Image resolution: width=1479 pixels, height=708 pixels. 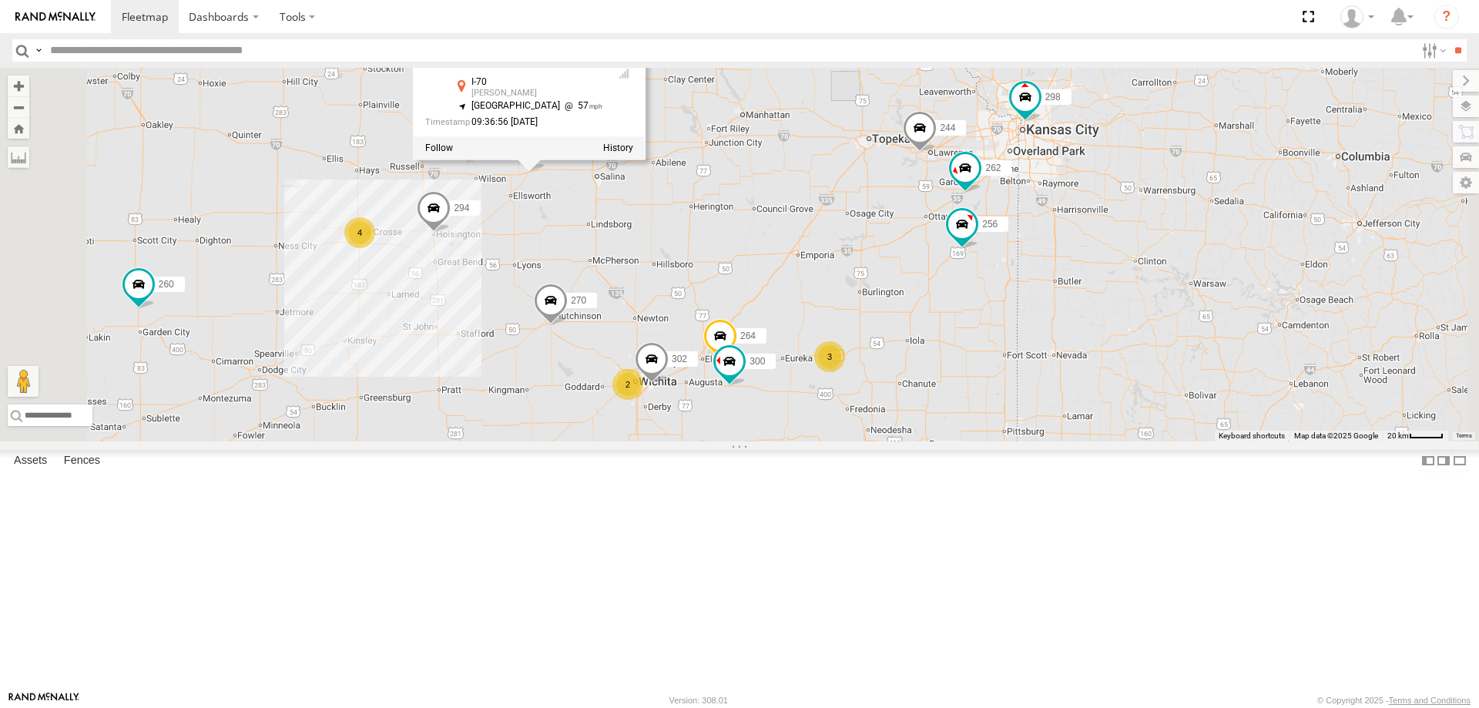 I want to click on div: Date/time of location update, so click(x=514, y=122).